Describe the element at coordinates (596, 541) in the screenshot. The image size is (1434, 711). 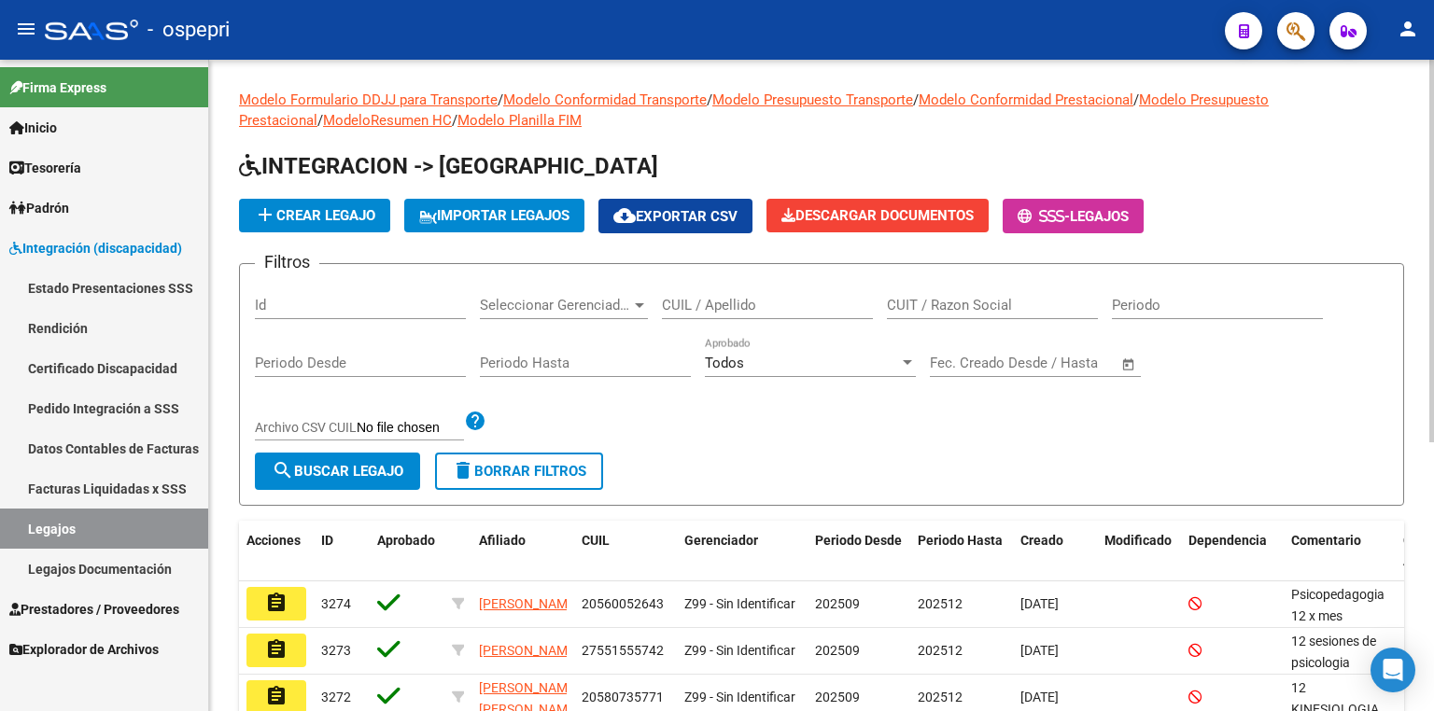
I see `span: CUIL` at that location.